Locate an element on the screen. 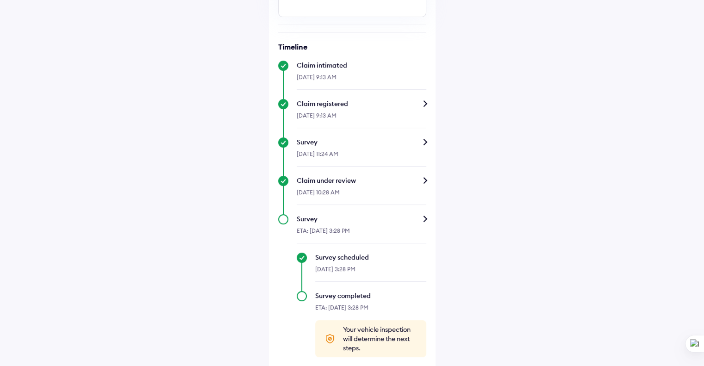 Image resolution: width=704 pixels, height=366 pixels. div: Claim under review is located at coordinates (361, 180).